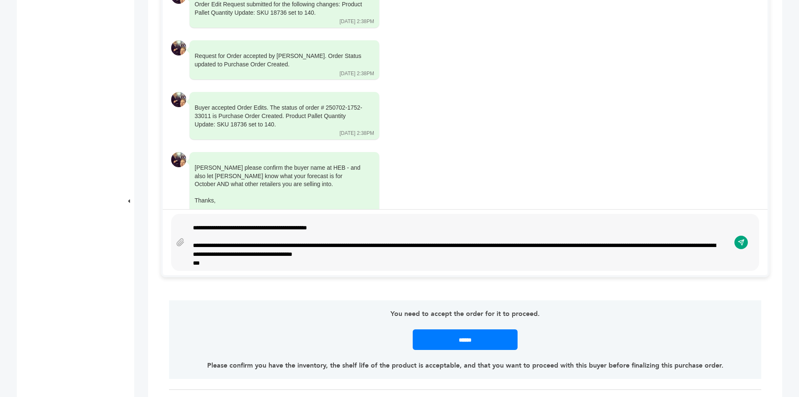 The image size is (799, 397). What do you see at coordinates (465, 313) in the screenshot?
I see `p: You need to accept the order for it to proceed.` at bounding box center [465, 313].